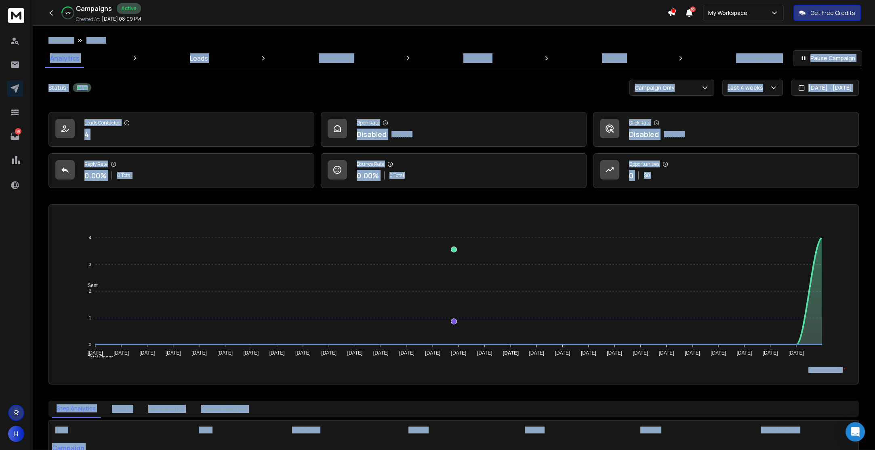  What do you see at coordinates (397, 175) in the screenshot?
I see `p: 0 Total` at bounding box center [397, 175].